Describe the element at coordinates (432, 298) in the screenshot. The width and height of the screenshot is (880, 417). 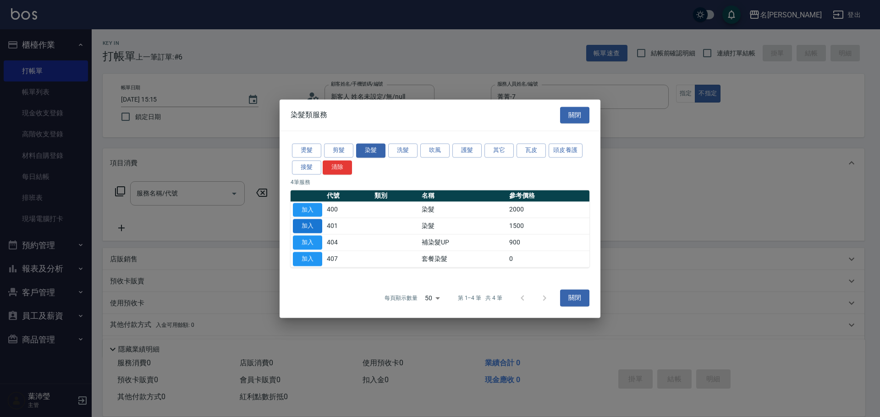
I see `div: 50` at that location.